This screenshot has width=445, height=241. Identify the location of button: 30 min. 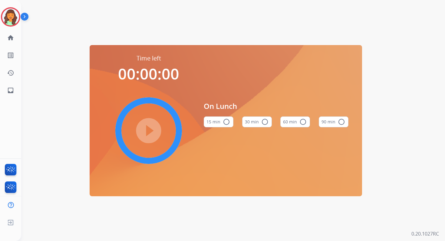
(257, 122).